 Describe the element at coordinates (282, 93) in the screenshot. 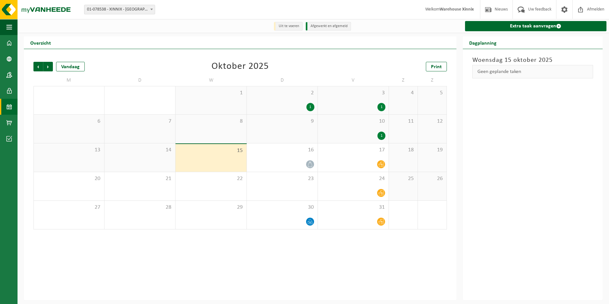

I see `span: 2` at that location.